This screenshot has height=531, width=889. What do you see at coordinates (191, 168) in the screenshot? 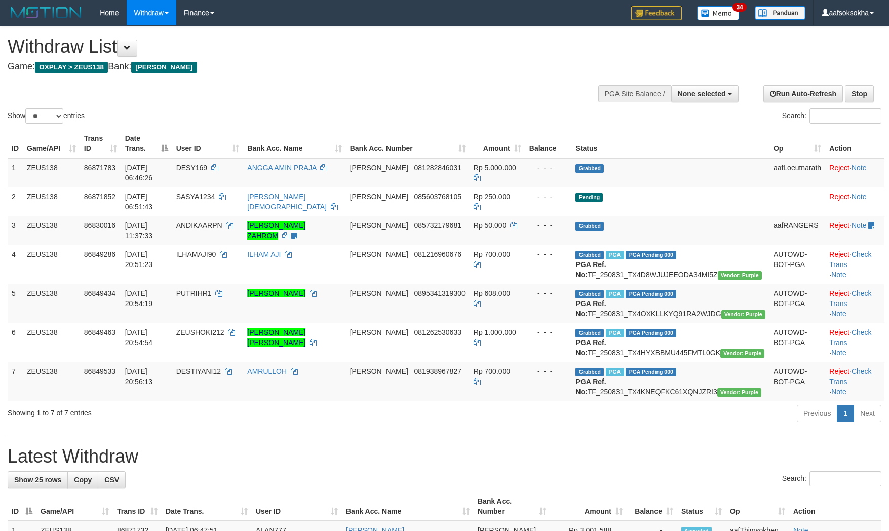
I see `span: DESY169` at bounding box center [191, 168].